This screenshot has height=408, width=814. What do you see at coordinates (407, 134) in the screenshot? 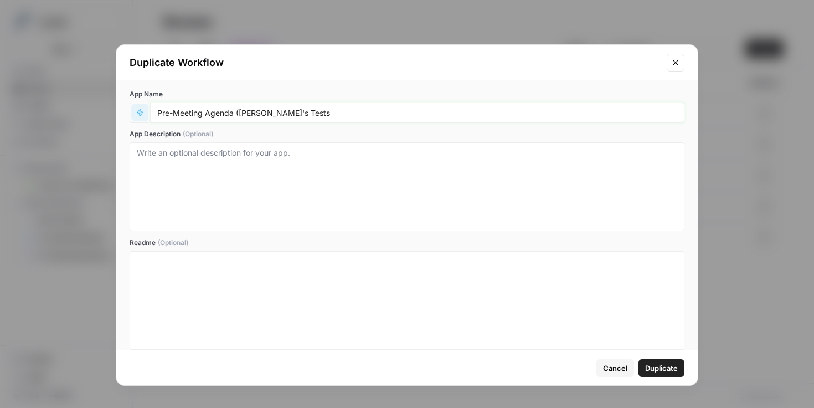
I see `label: App Description` at bounding box center [407, 134].